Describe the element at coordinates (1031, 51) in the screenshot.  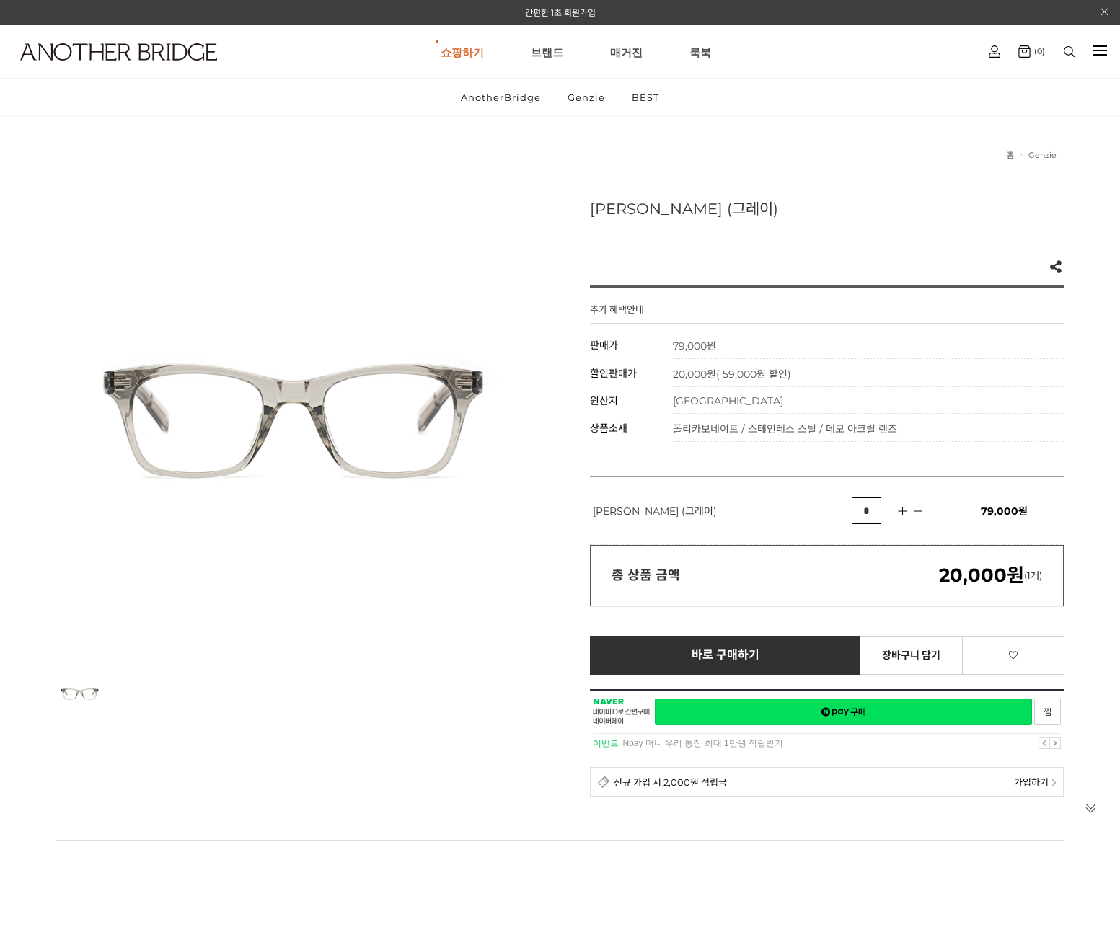
I see `a: (0)` at that location.